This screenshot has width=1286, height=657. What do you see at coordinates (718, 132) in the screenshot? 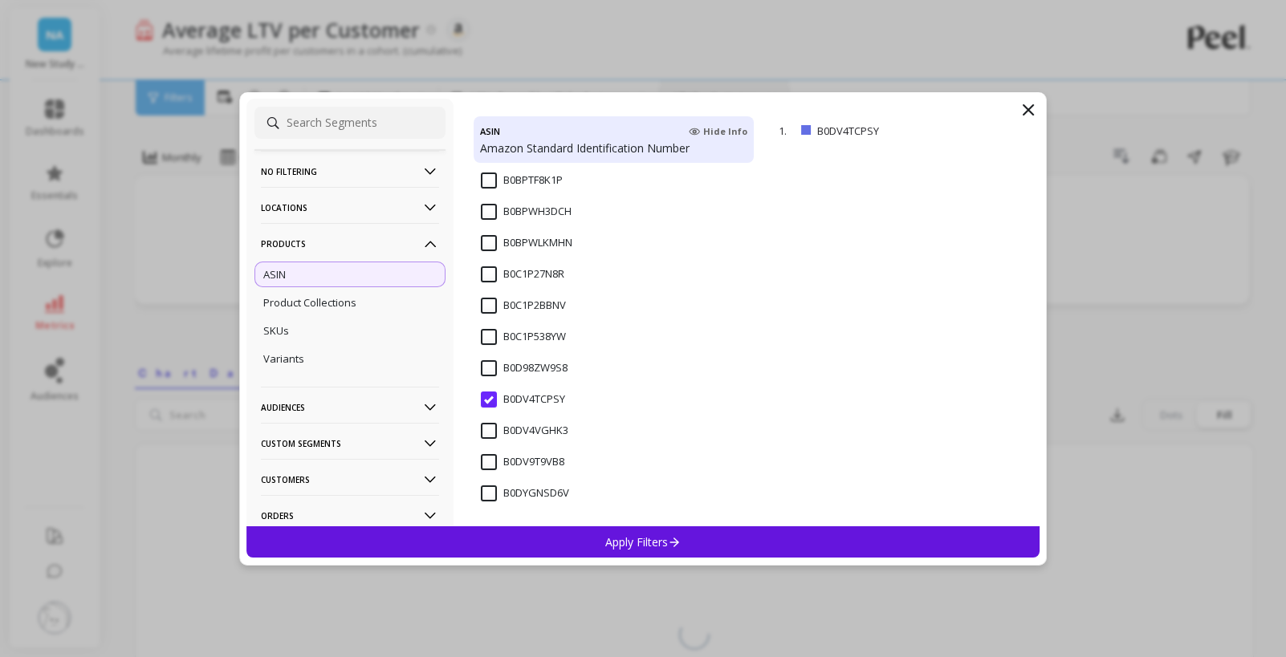
I see `span: Hide Info` at bounding box center [718, 132].